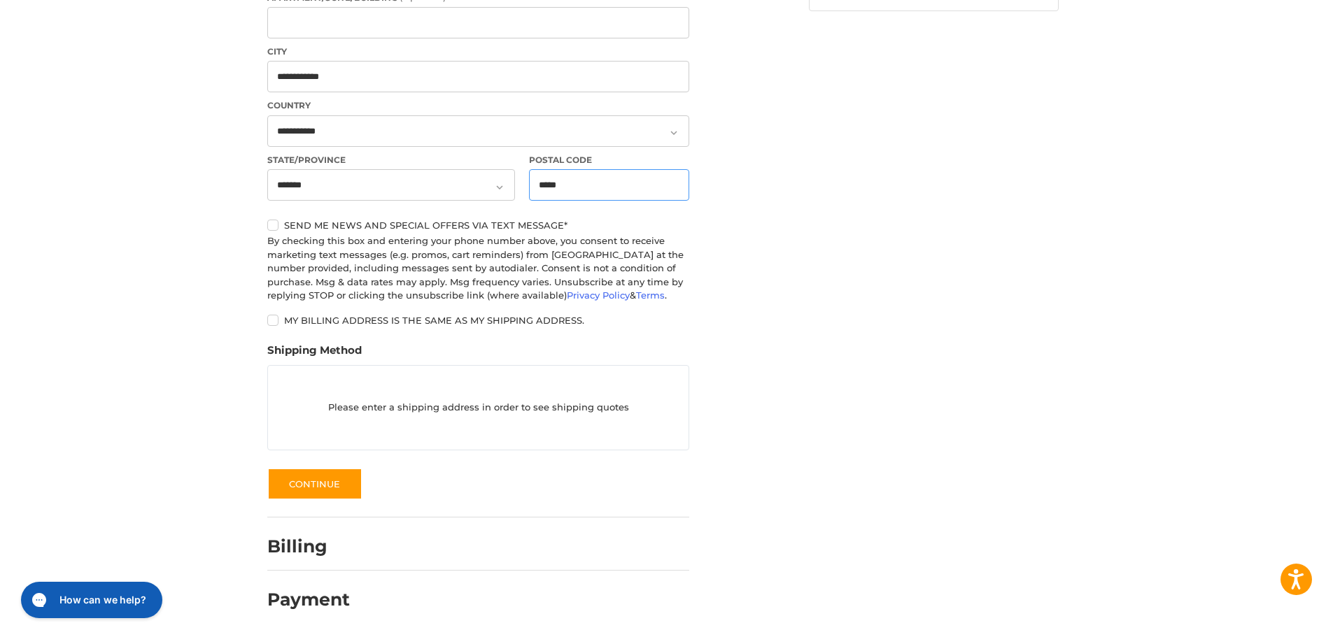 The image size is (1326, 637). What do you see at coordinates (650, 295) in the screenshot?
I see `a: Terms` at bounding box center [650, 295].